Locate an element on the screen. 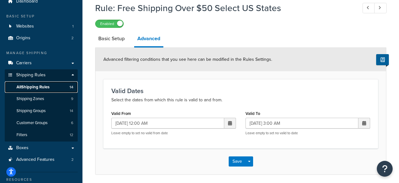 The image size is (399, 183). span: Boxes is located at coordinates (22, 148).